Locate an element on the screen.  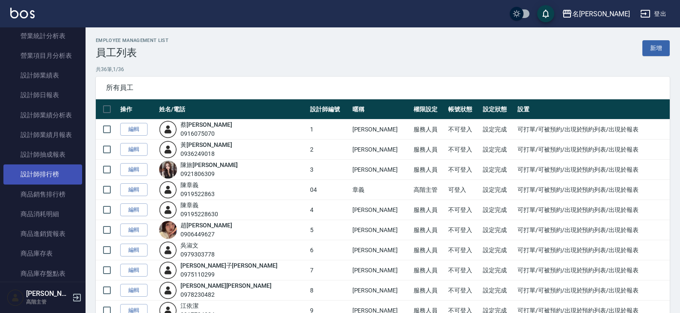
a: 江依潔 is located at coordinates (190, 305).